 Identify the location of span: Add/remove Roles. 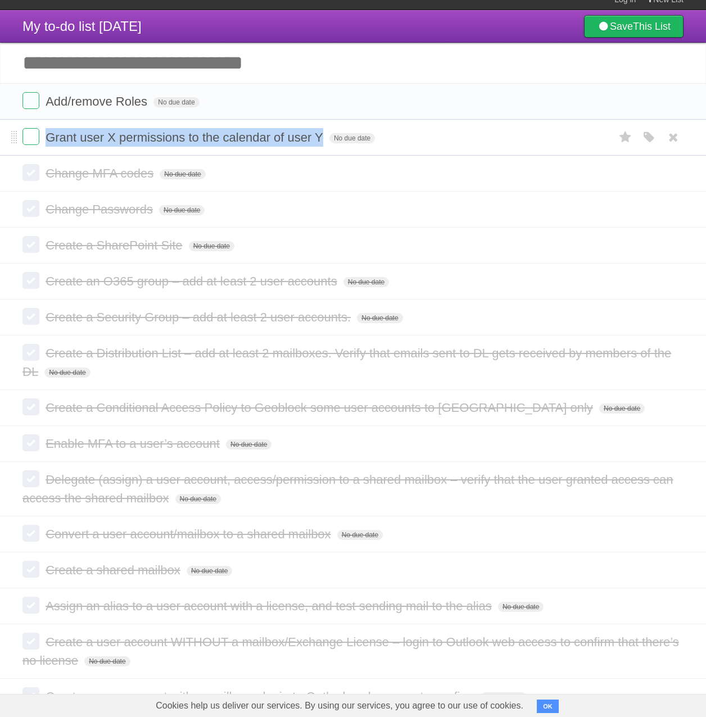
(98, 101).